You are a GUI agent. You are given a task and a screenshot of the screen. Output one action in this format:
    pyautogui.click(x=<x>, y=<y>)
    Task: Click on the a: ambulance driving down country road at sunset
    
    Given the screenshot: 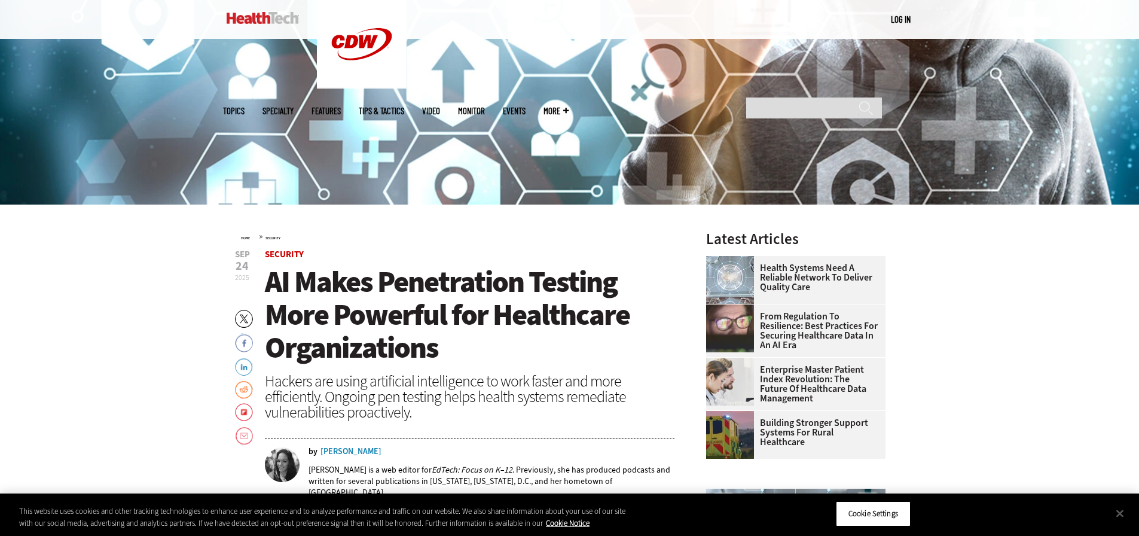 What is the action you would take?
    pyautogui.click(x=733, y=415)
    